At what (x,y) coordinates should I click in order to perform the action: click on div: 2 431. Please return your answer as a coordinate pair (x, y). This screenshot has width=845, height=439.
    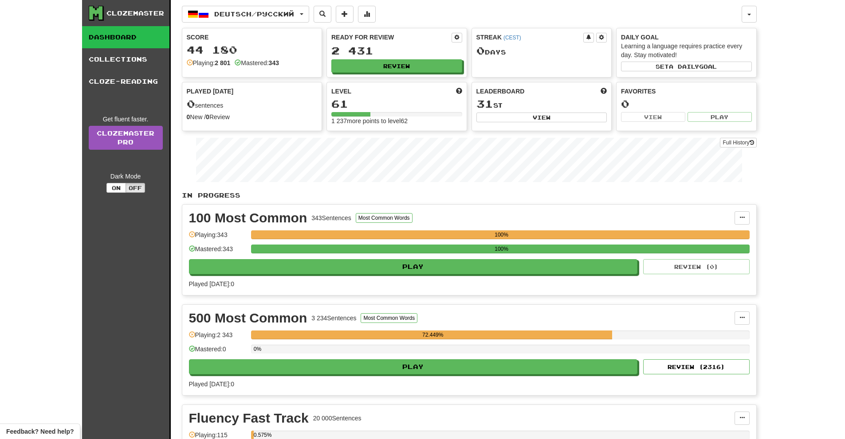
    Looking at the image, I should click on (396, 51).